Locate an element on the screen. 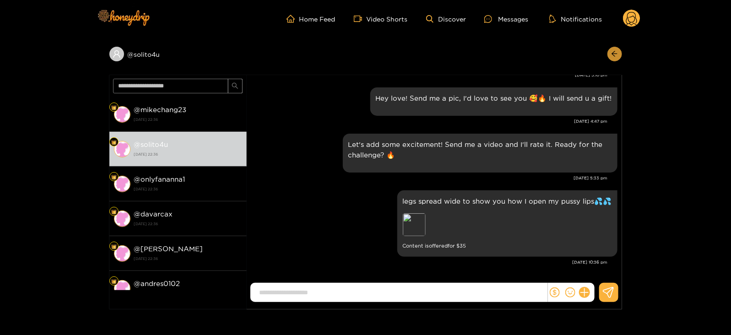 This screenshot has height=335, width=731. a: Home Feed is located at coordinates (311, 19).